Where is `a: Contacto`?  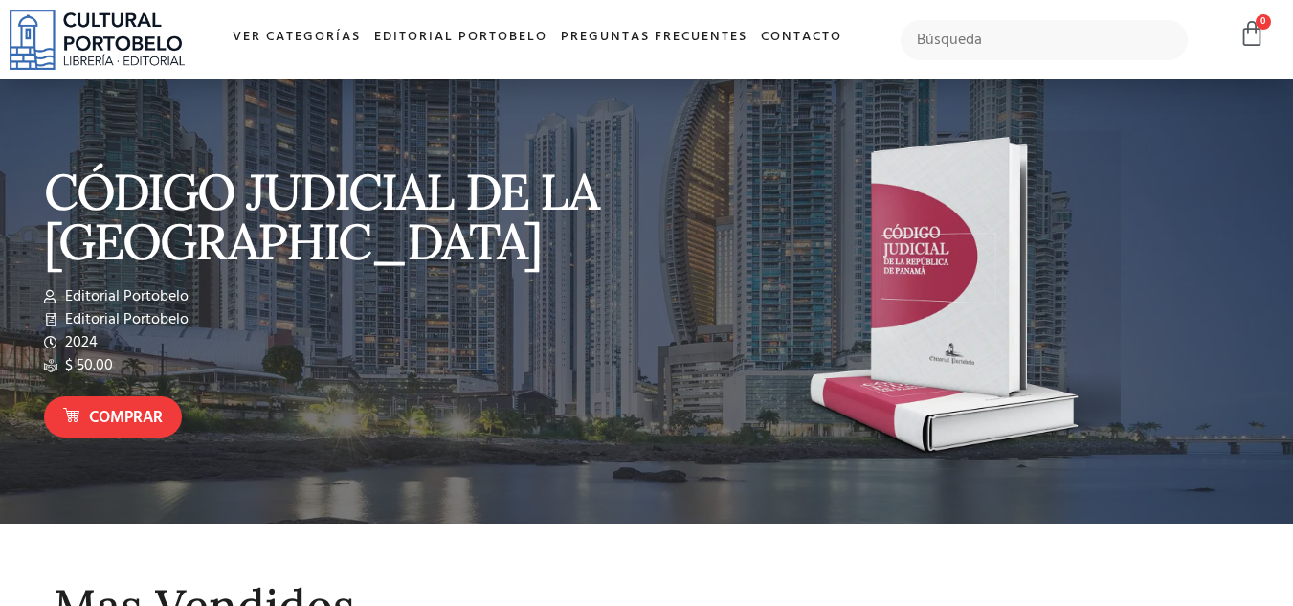
a: Contacto is located at coordinates (801, 37).